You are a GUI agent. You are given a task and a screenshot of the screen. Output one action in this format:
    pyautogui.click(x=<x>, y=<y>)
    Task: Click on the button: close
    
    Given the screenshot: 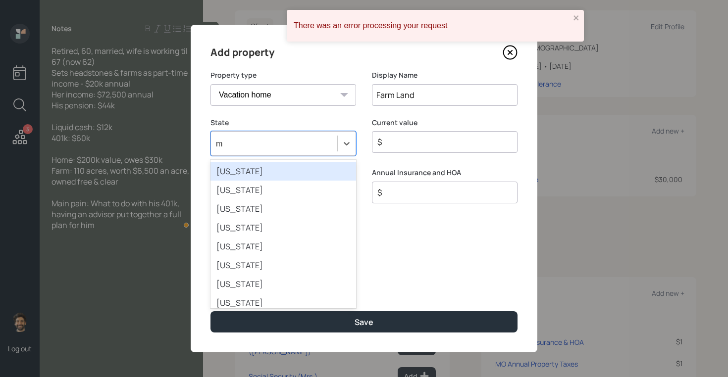 What is the action you would take?
    pyautogui.click(x=577, y=18)
    